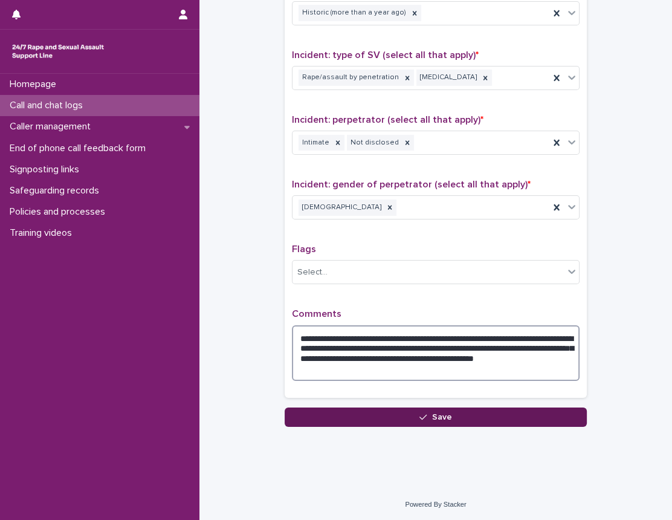 The image size is (672, 520). What do you see at coordinates (374, 143) in the screenshot?
I see `div: Not disclosed` at bounding box center [374, 143].